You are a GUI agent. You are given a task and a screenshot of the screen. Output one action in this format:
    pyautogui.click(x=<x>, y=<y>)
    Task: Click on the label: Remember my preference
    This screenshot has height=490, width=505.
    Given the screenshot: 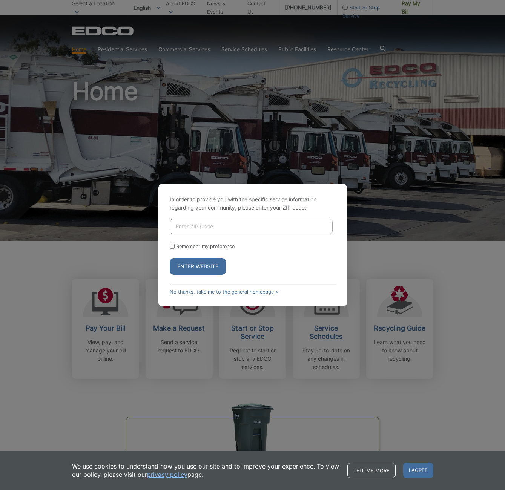 What is the action you would take?
    pyautogui.click(x=205, y=246)
    